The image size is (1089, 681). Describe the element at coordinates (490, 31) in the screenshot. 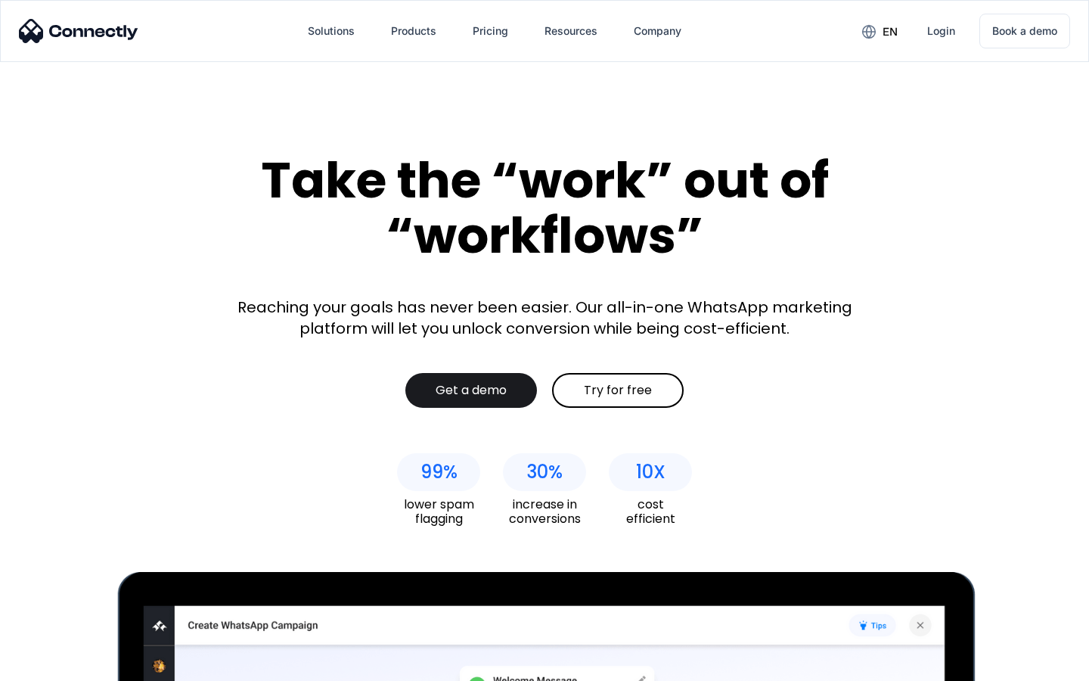

I see `div: Pricing` at that location.